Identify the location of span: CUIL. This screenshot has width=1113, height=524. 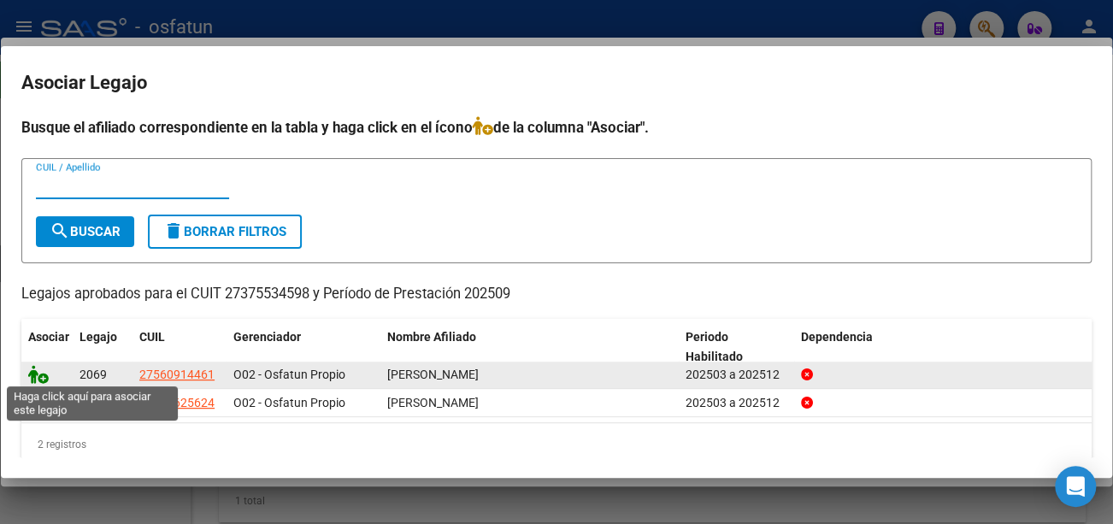
(152, 337).